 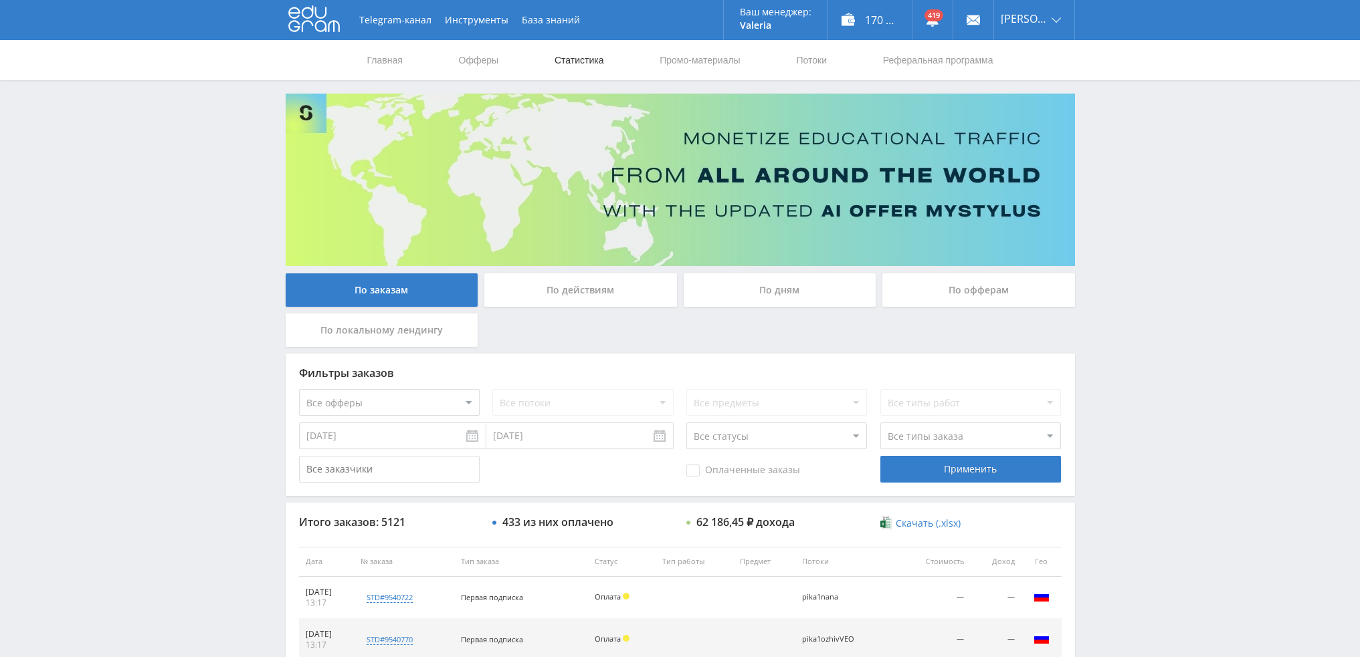 I want to click on div: Применить, so click(x=970, y=469).